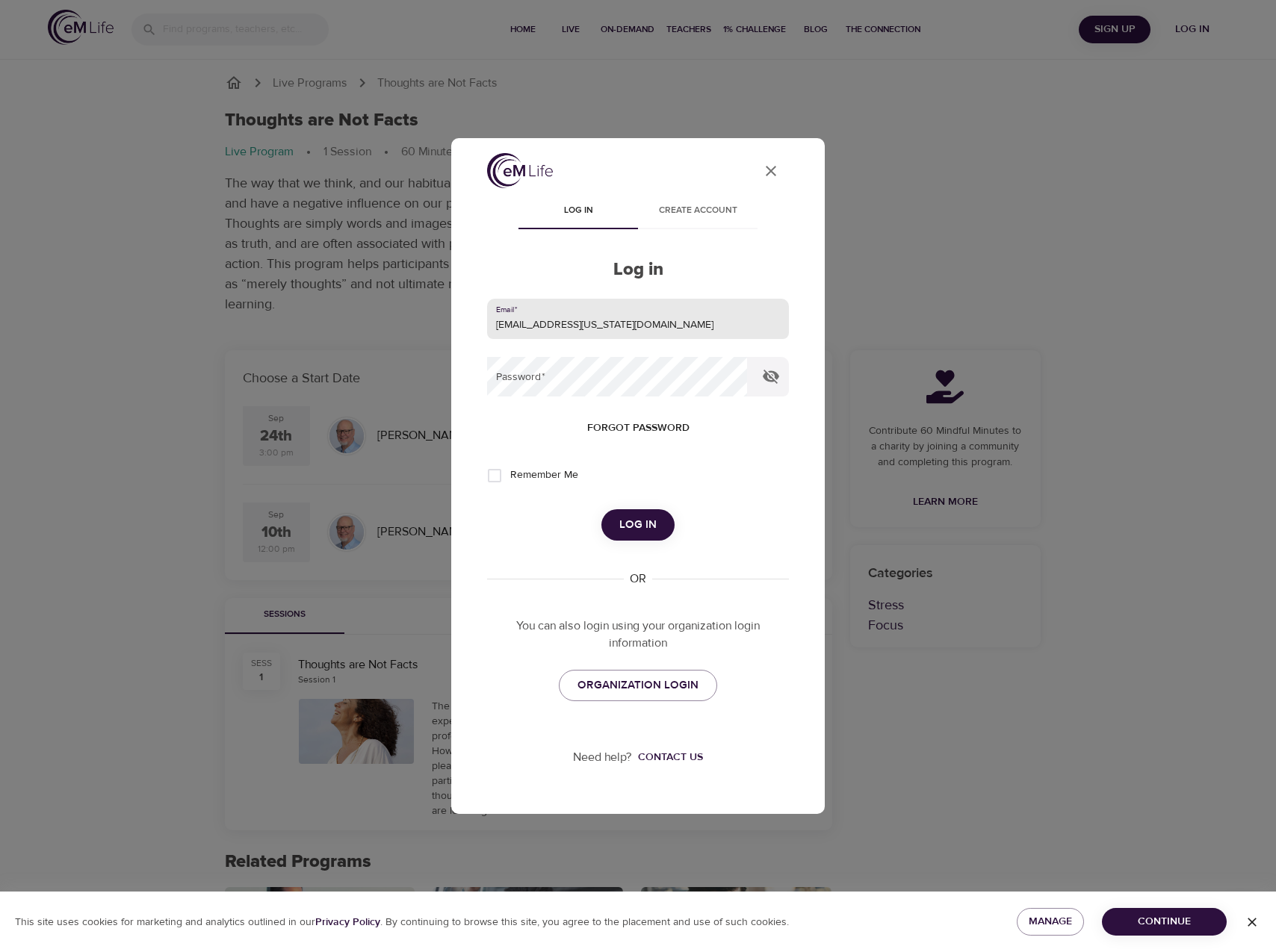 This screenshot has height=952, width=1276. I want to click on b: Privacy Policy, so click(347, 922).